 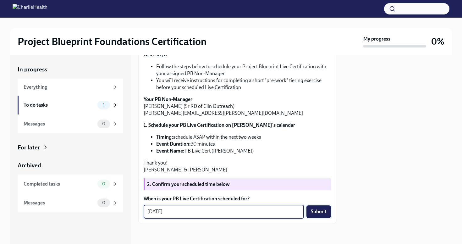 What do you see at coordinates (244, 84) in the screenshot?
I see `li: You will receive instructions for completing a short "pre-work" tiering exercise before your sche...` at bounding box center [244, 84].